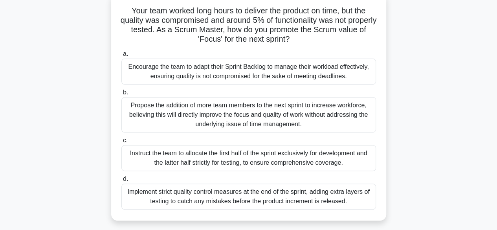 This screenshot has width=497, height=230. What do you see at coordinates (125, 140) in the screenshot?
I see `span: c.` at bounding box center [125, 140].